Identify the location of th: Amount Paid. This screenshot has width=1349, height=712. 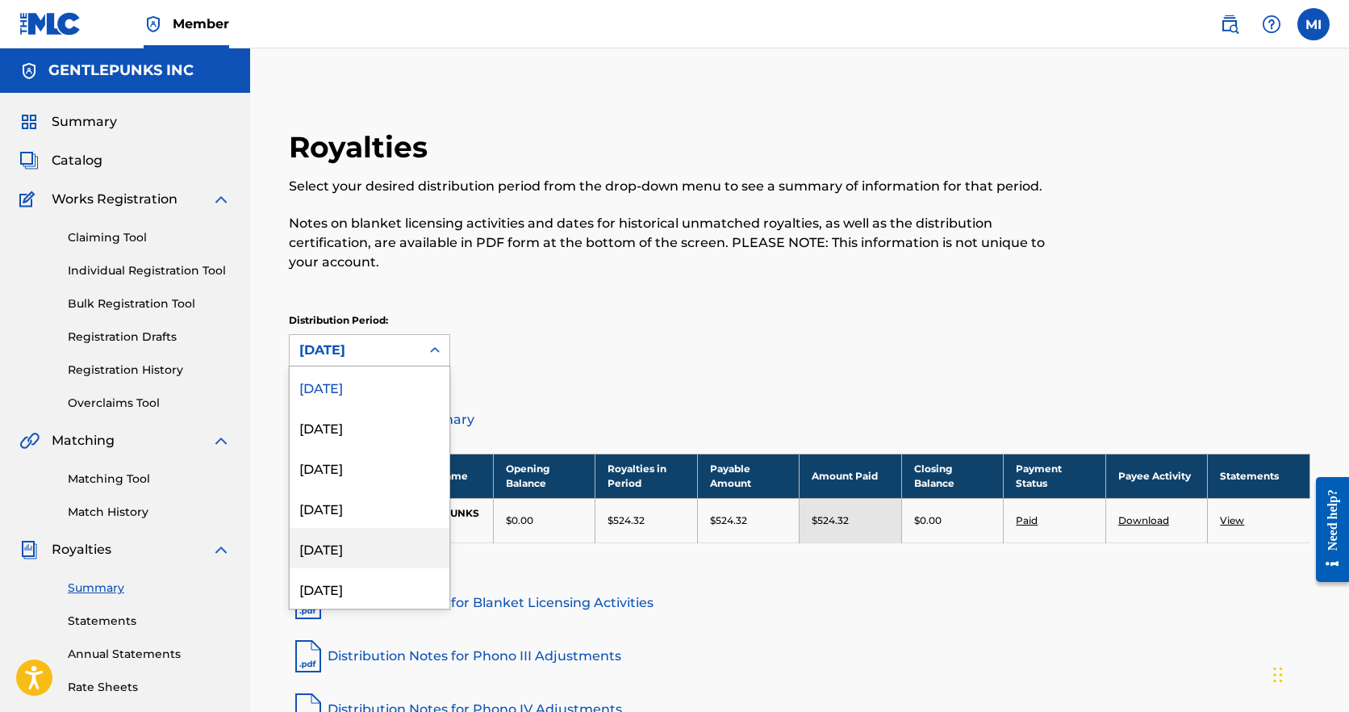
(850, 475).